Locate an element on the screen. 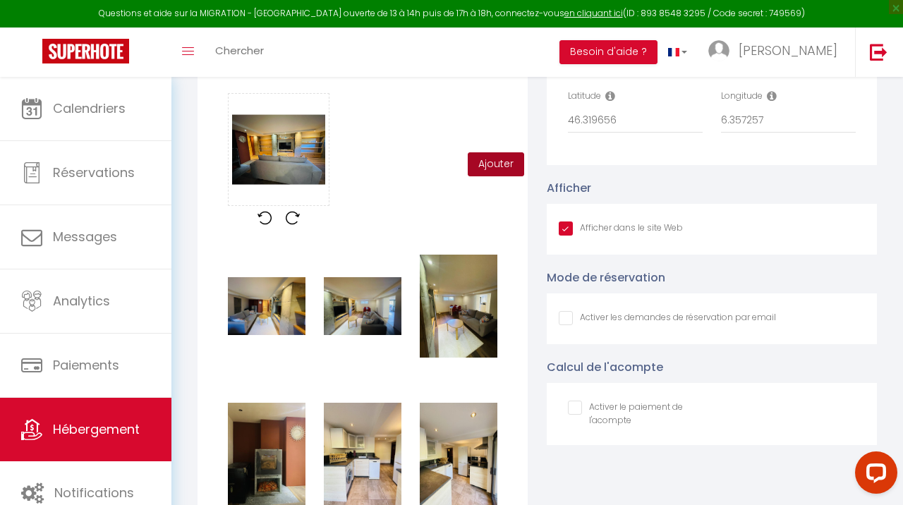 The width and height of the screenshot is (903, 505). img: rotate-right is located at coordinates (293, 218).